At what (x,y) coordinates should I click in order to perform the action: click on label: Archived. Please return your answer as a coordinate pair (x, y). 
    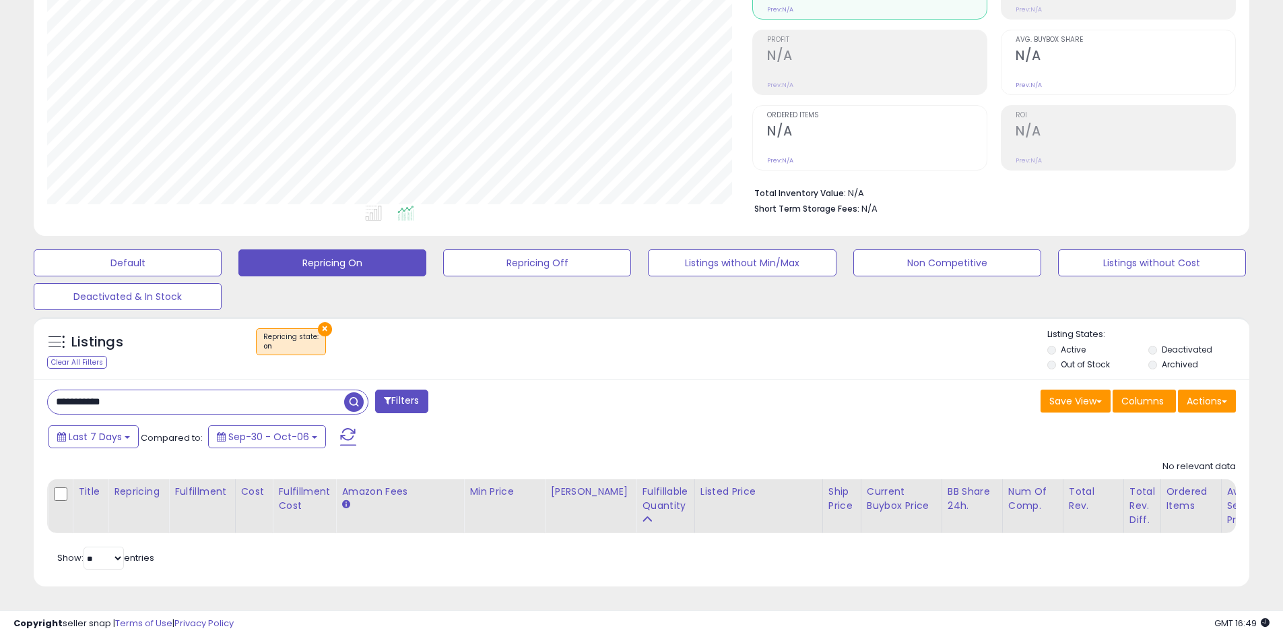
    Looking at the image, I should click on (1180, 364).